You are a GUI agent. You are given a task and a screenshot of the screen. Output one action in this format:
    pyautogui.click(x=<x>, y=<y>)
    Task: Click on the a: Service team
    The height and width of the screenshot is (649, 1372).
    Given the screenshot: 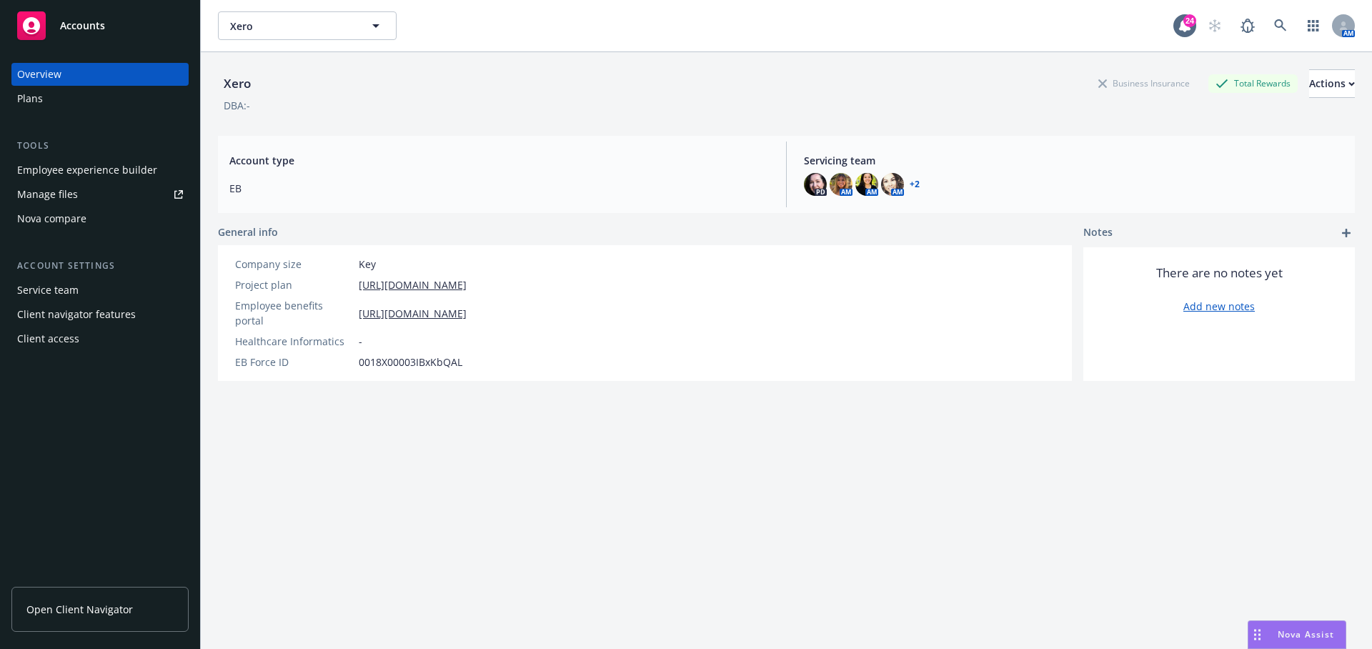 What is the action you would take?
    pyautogui.click(x=100, y=290)
    